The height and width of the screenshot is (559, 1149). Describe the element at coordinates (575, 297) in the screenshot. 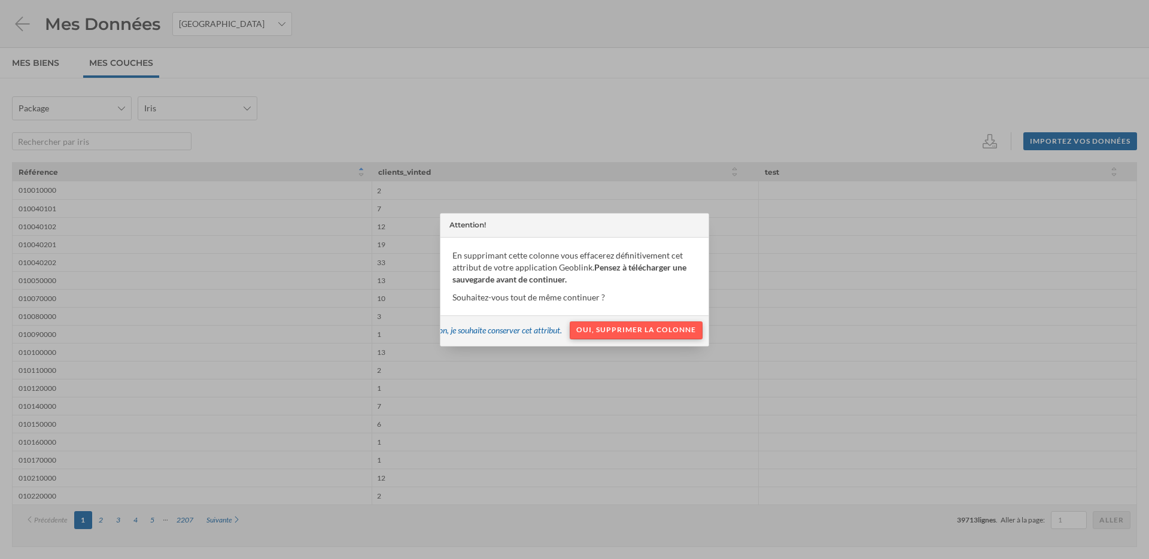

I see `p: Souhaitez-vous tout de même continuer ?` at that location.